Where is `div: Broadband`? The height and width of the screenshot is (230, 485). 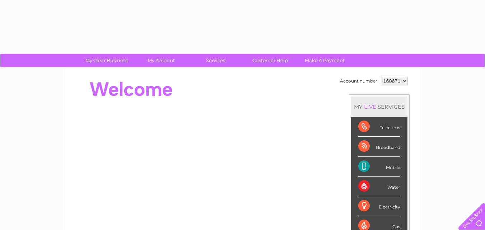 div: Broadband is located at coordinates (379, 146).